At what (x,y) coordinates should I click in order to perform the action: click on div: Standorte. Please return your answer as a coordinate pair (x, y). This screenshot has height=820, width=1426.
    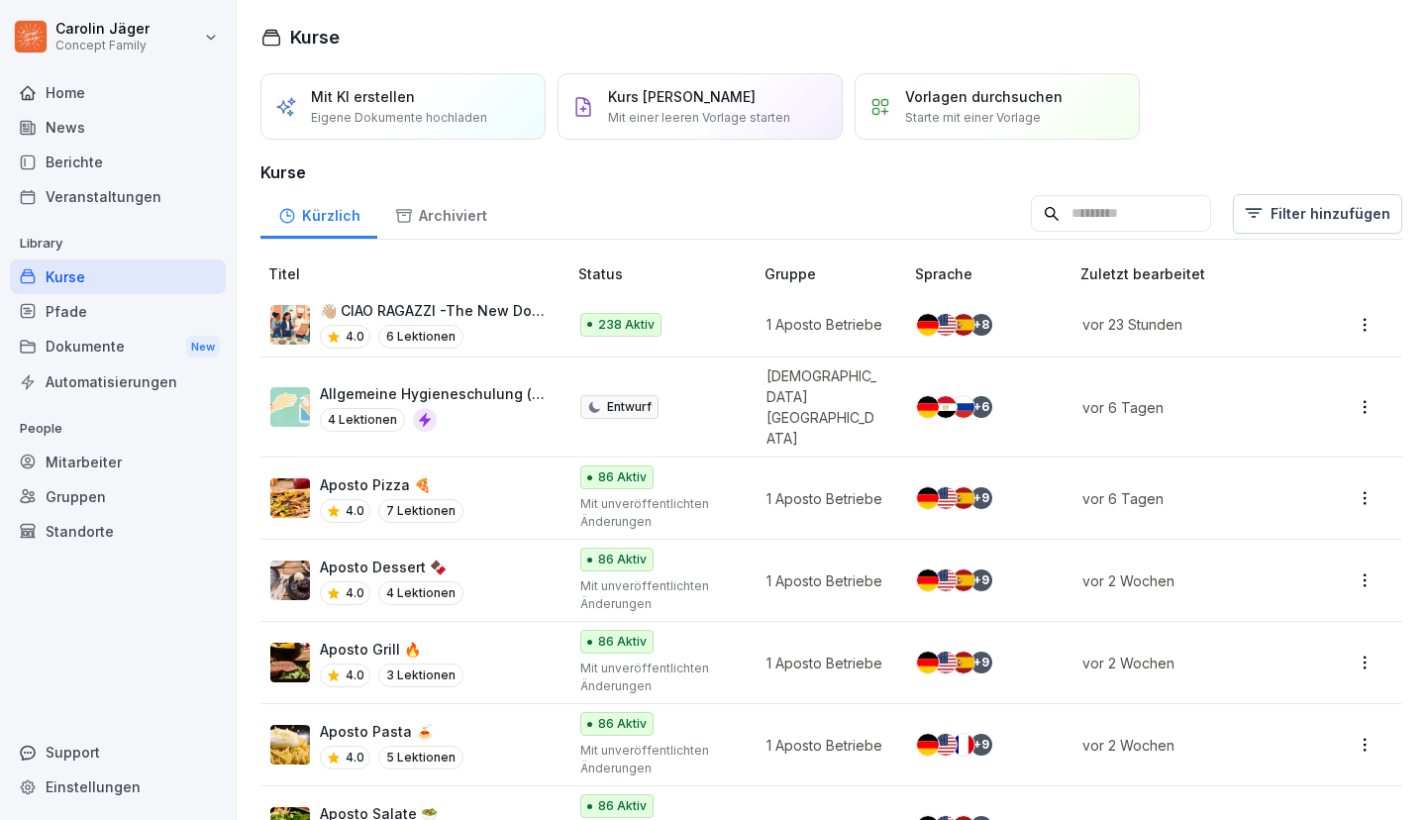
    Looking at the image, I should click on (118, 531).